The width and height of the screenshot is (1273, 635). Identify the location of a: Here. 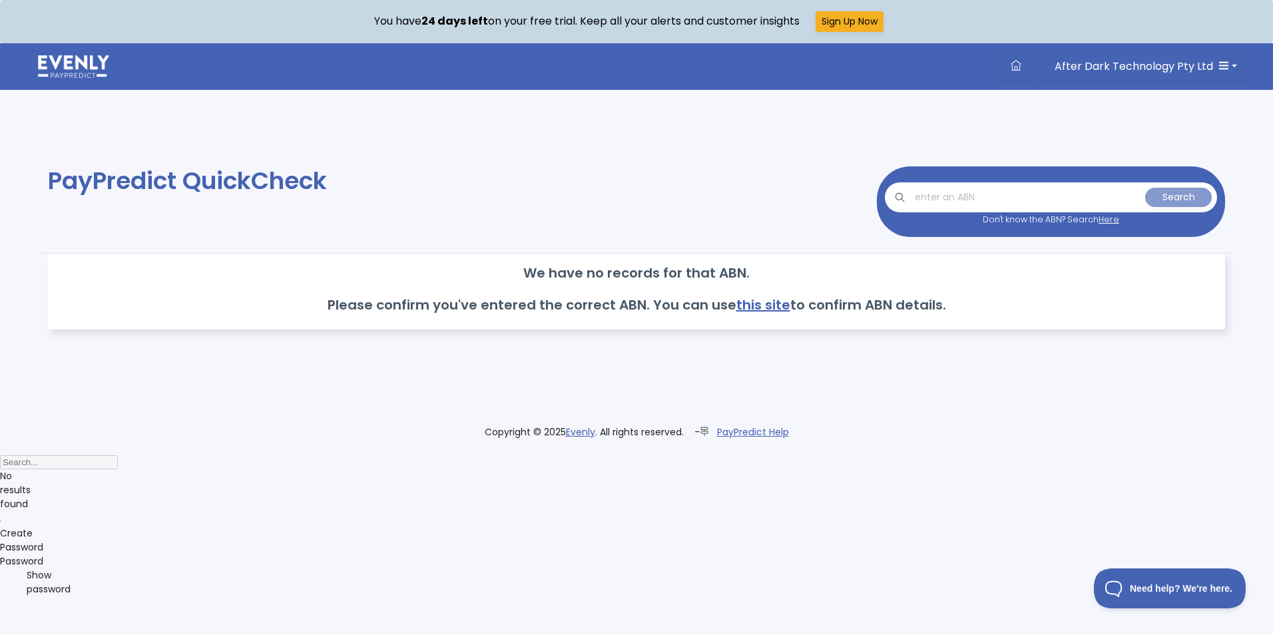
(1108, 219).